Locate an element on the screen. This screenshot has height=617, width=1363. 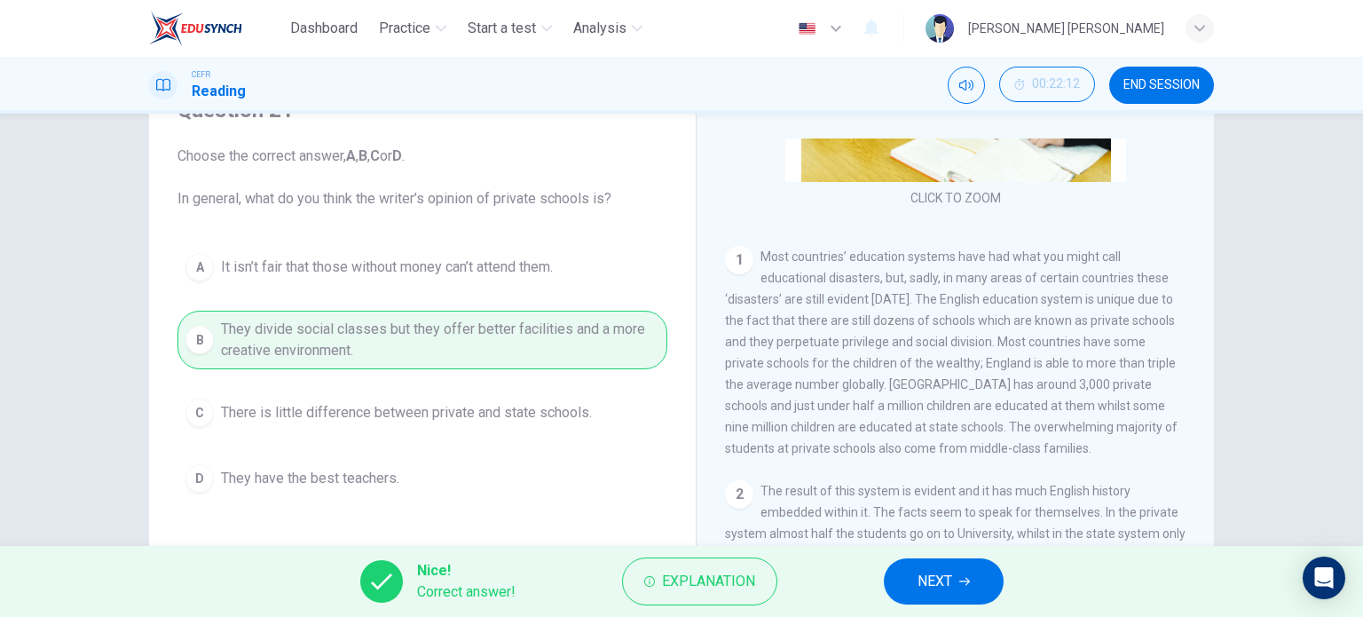
span: Analysis is located at coordinates (600, 28).